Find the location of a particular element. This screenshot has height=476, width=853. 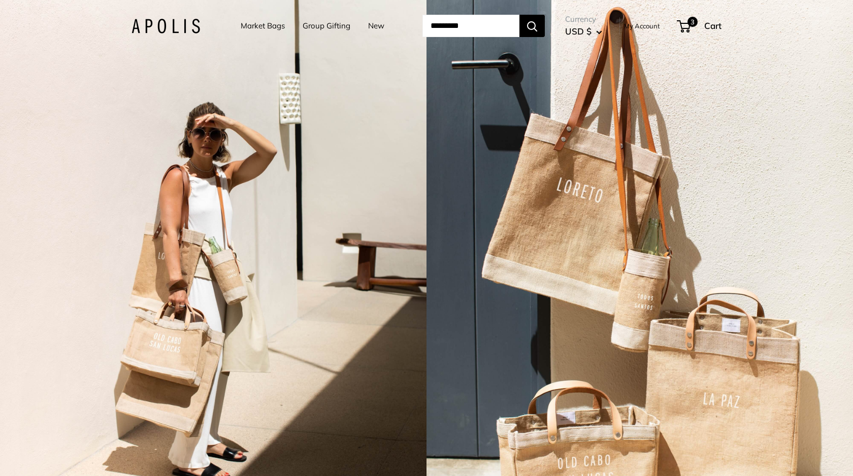

a: My Account is located at coordinates (642, 26).